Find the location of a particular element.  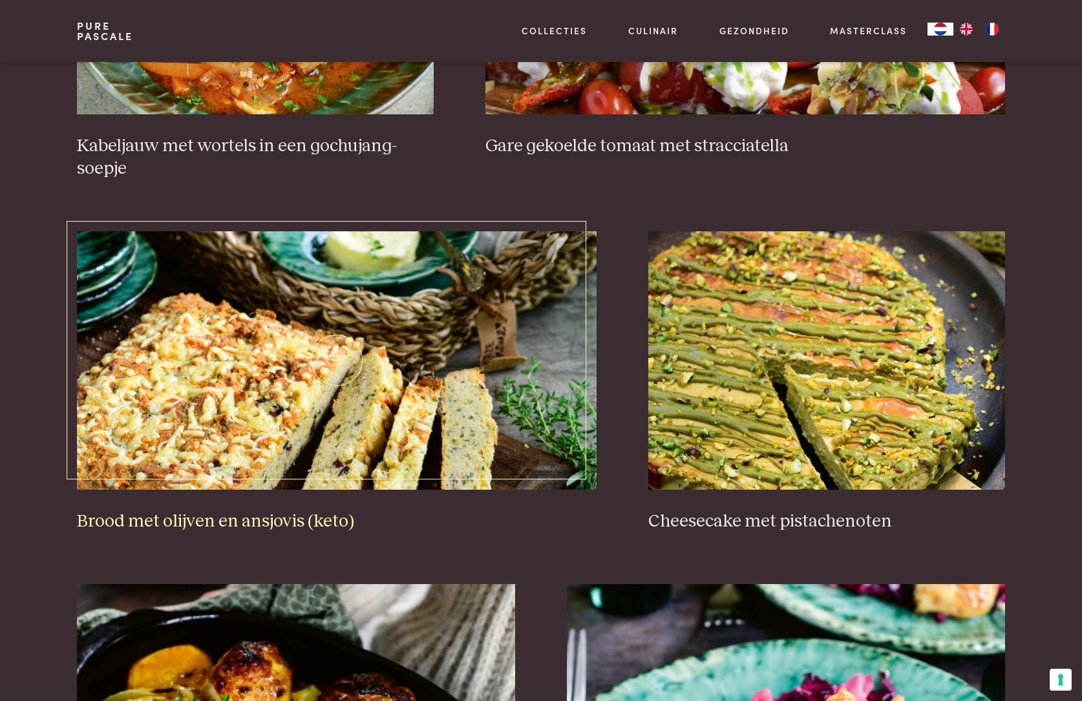

h3: Gare gekoelde tomaat met stracciatella is located at coordinates (745, 146).